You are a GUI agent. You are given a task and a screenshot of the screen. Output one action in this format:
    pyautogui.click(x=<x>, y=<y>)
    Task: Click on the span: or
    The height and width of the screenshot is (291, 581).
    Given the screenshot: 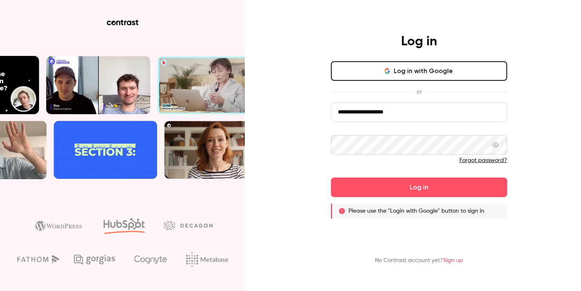 What is the action you would take?
    pyautogui.click(x=419, y=91)
    